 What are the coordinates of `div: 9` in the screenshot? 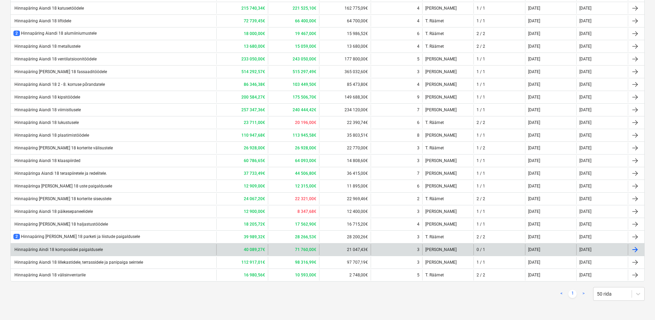 It's located at (418, 97).